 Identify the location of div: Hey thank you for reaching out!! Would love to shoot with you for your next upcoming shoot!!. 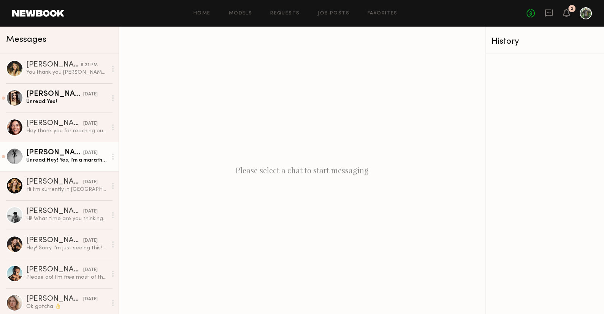
(67, 131).